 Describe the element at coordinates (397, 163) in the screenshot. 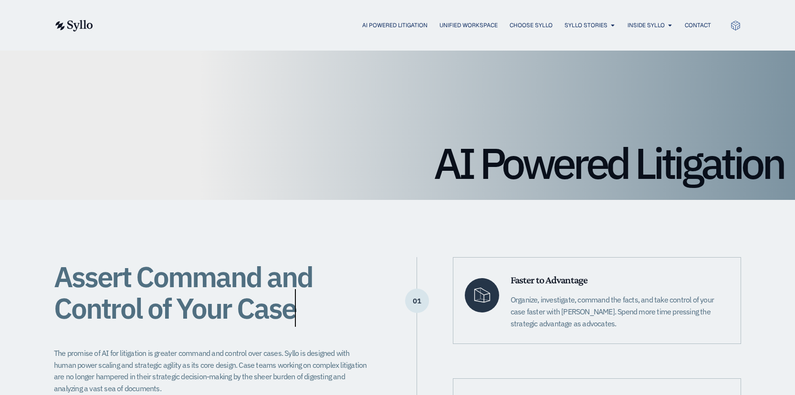

I see `h1: AI Powered Litigation` at that location.